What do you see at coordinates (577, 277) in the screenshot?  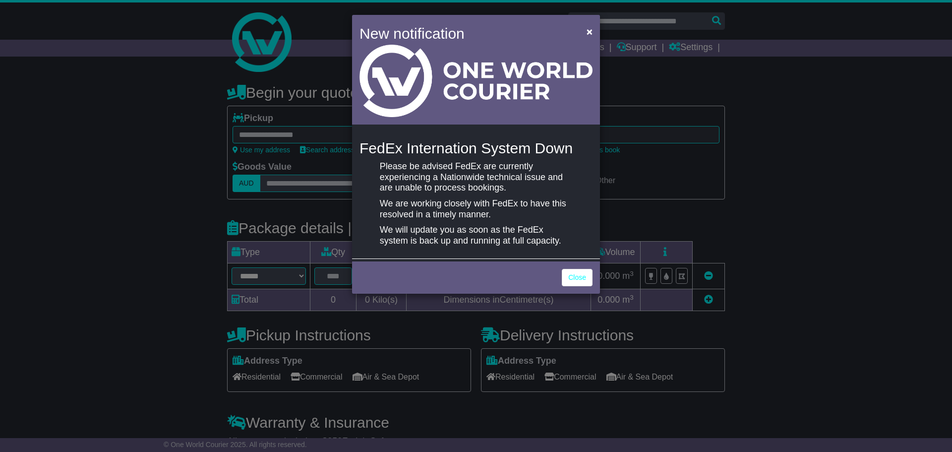 I see `a: Close` at bounding box center [577, 277].